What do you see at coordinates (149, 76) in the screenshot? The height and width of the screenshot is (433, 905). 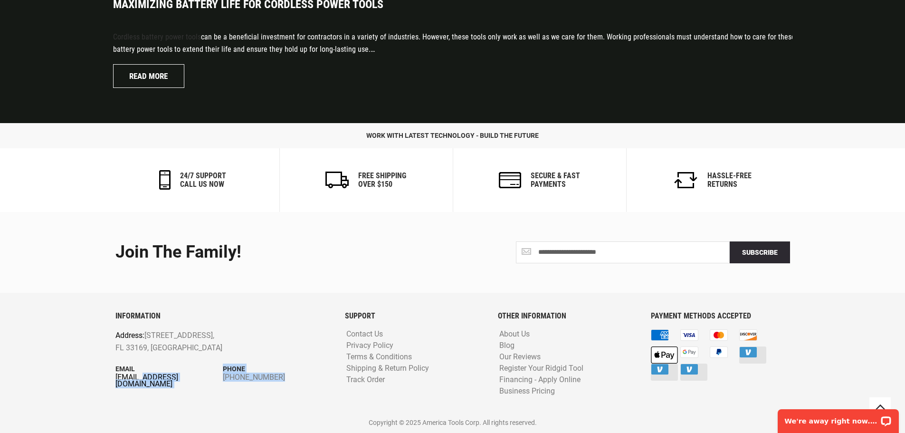 I see `a: Read more` at bounding box center [149, 76].